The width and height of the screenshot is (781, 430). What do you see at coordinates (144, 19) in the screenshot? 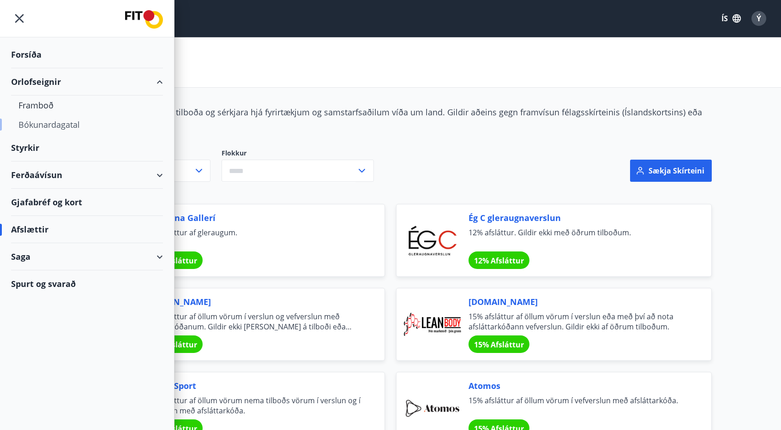
I see `img: union_logo` at bounding box center [144, 19].